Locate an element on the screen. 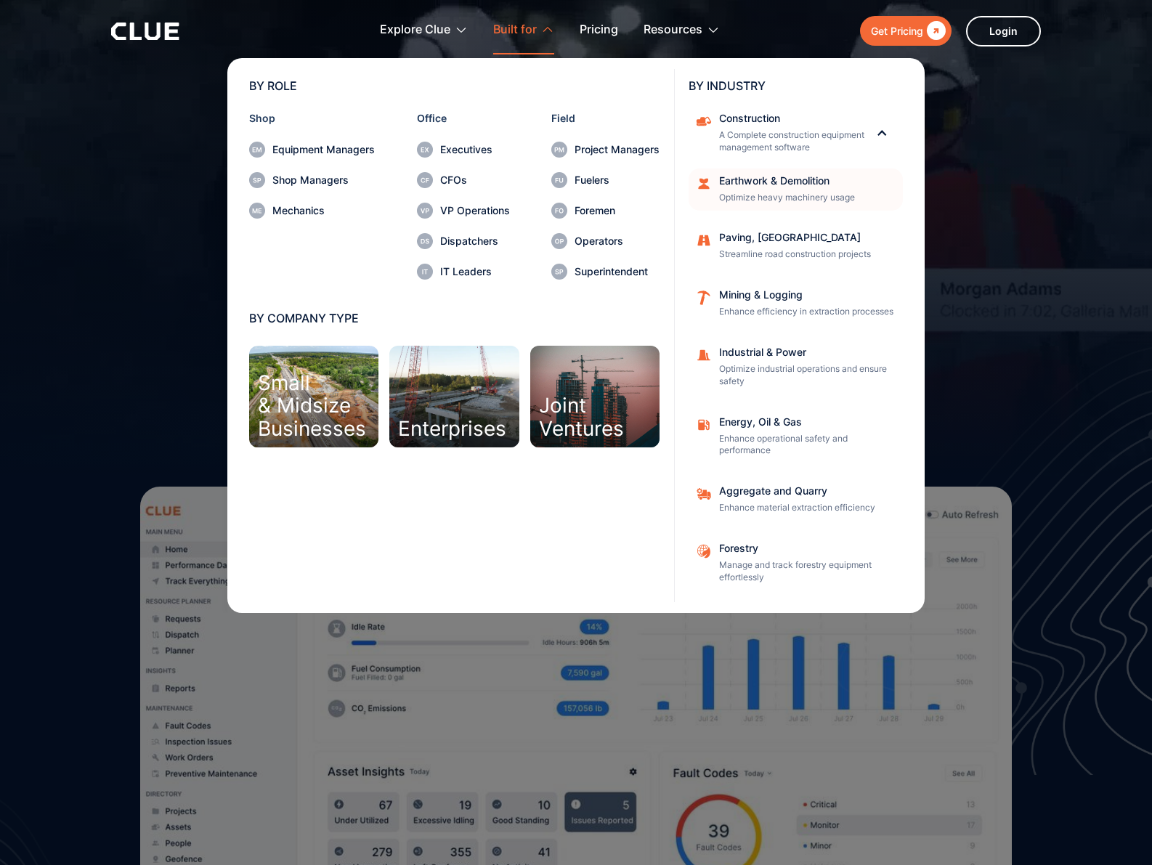 The image size is (1152, 865). a: Dispatchers is located at coordinates (463, 241).